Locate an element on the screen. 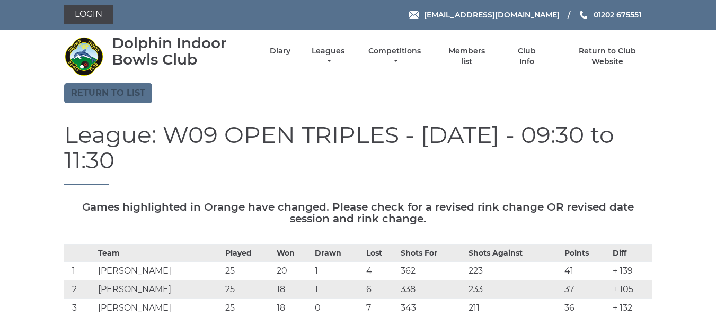 The image size is (716, 317). td: + 105 is located at coordinates (630, 289).